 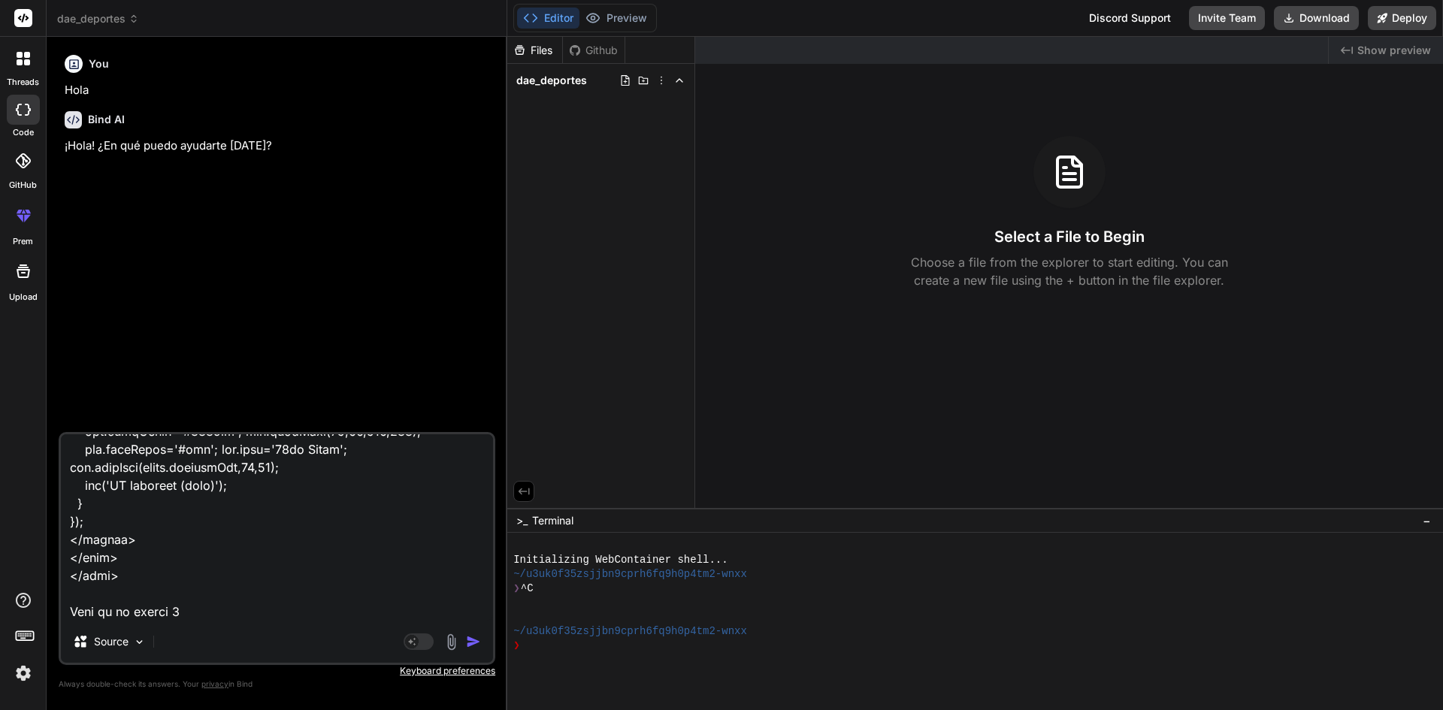 I want to click on button: Invite Team, so click(x=1227, y=18).